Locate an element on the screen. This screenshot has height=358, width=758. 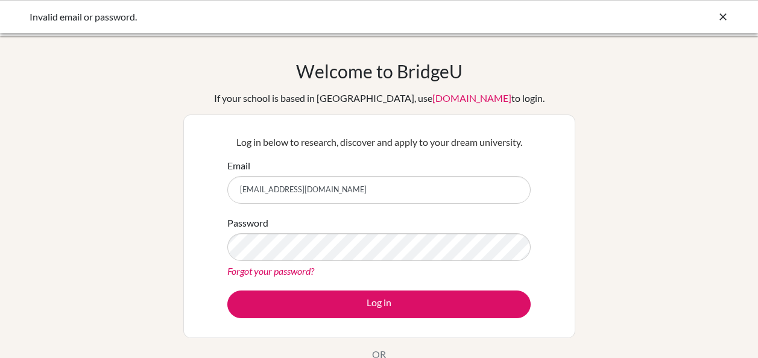
label: Email is located at coordinates (239, 166).